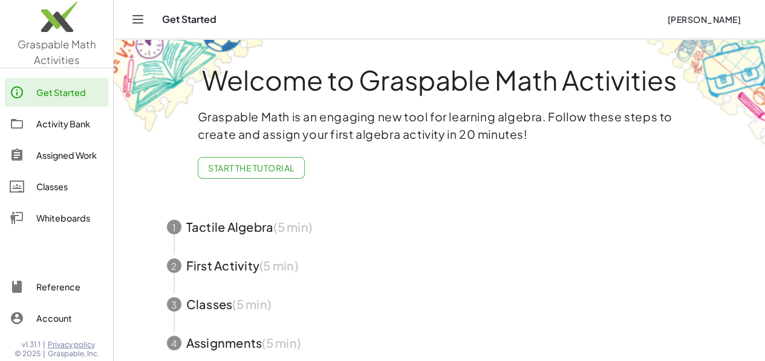 The width and height of the screenshot is (765, 361). I want to click on button: Toggle navigation, so click(138, 19).